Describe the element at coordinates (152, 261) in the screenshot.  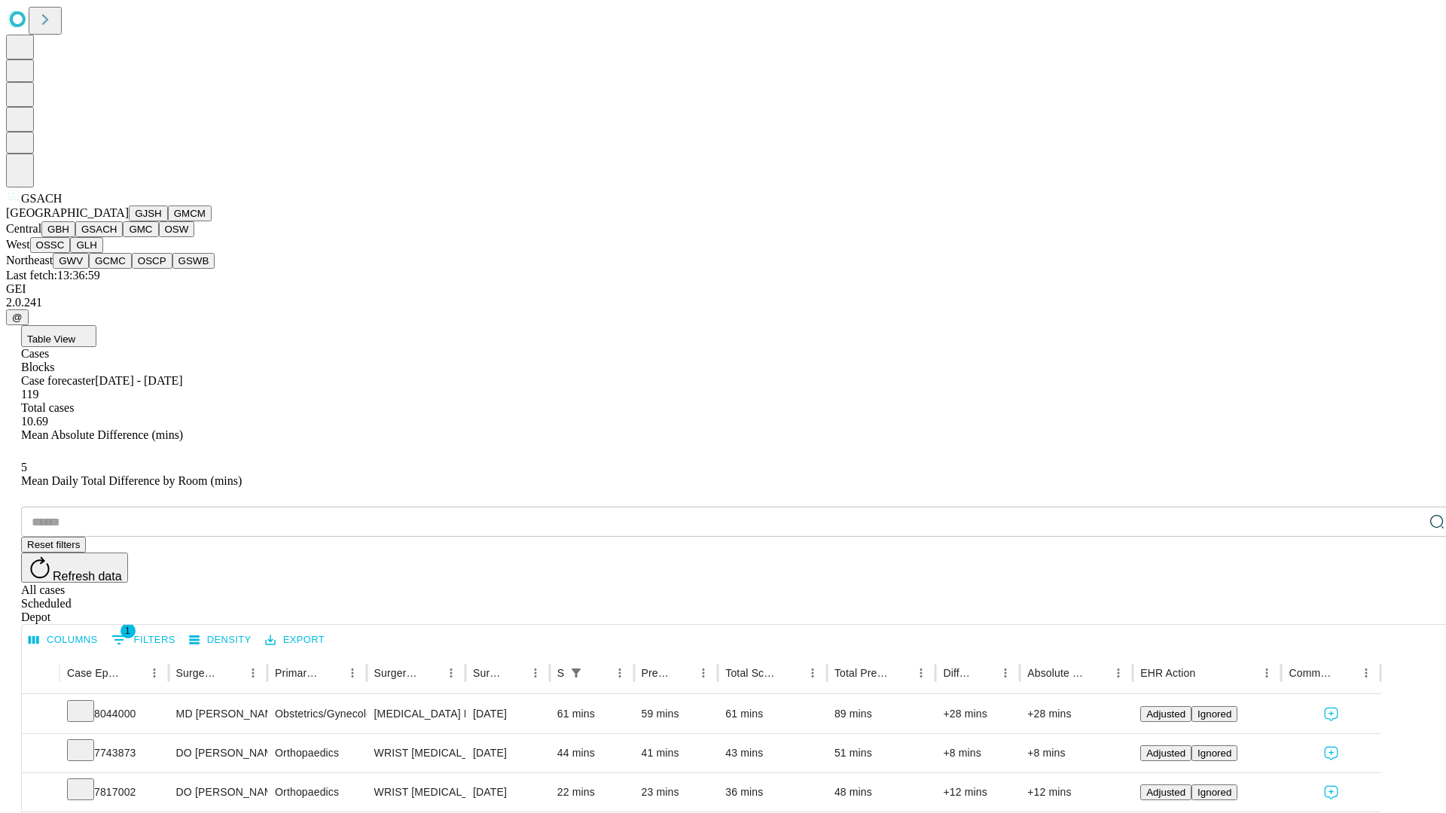
I see `button: OSCP` at that location.